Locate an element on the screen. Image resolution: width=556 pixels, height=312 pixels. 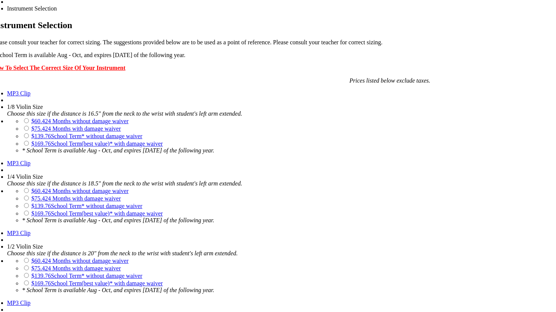
li: Instrument Selection is located at coordinates (228, 9).